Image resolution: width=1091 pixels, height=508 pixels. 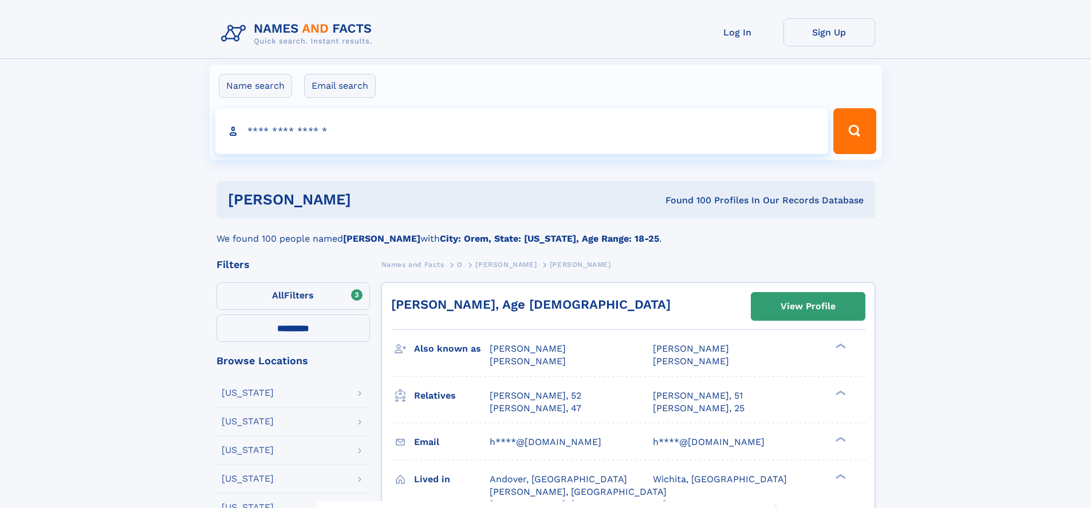 I want to click on h3: Email, so click(x=452, y=442).